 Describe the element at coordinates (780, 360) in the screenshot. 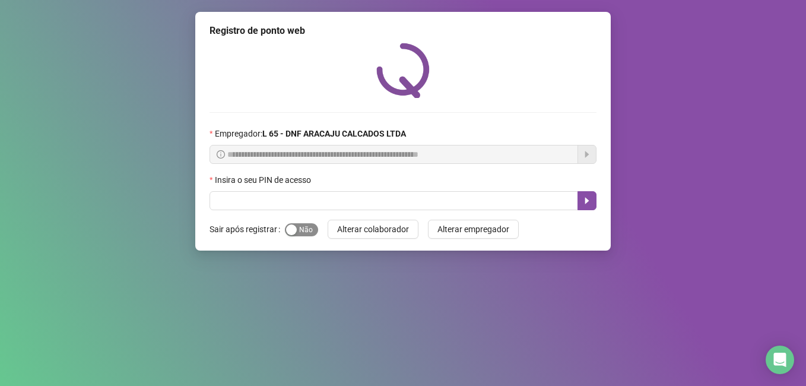

I see `div: Open Intercom Messenger` at that location.